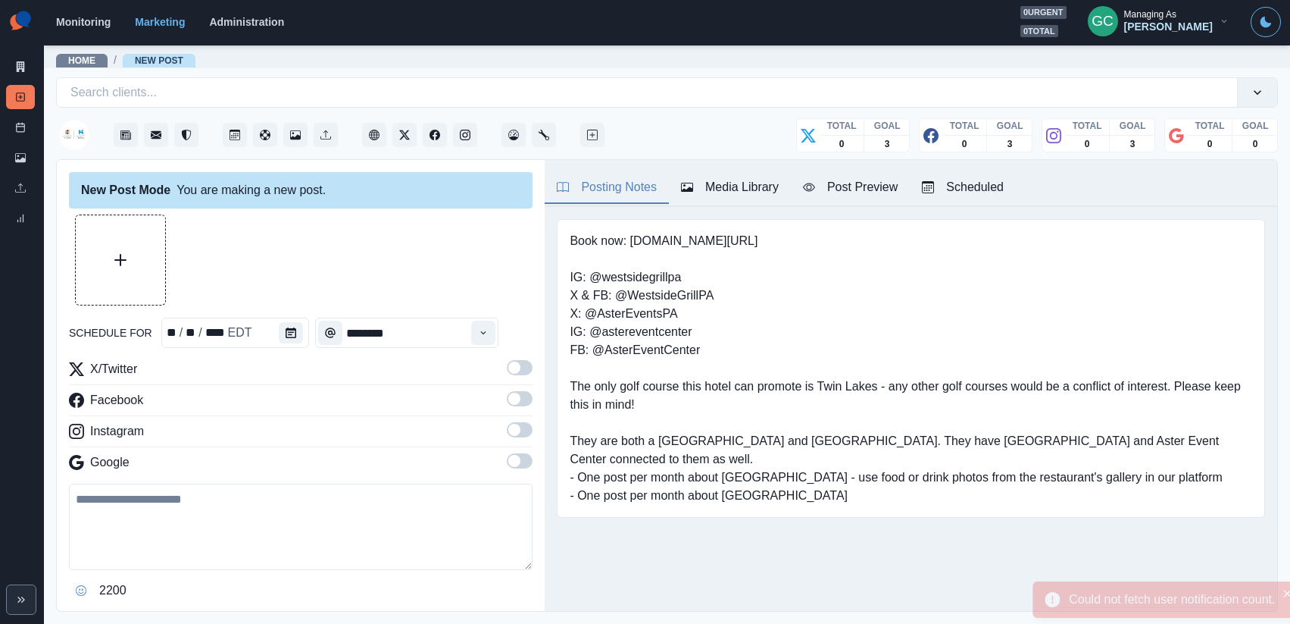 Image resolution: width=1290 pixels, height=624 pixels. What do you see at coordinates (465, 135) in the screenshot?
I see `button: Instagram` at bounding box center [465, 135].